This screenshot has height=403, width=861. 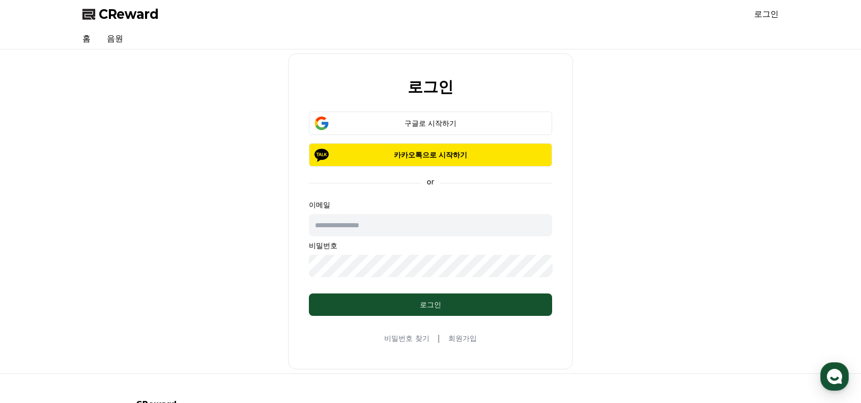 What do you see at coordinates (431, 123) in the screenshot?
I see `button: 구글로 시작하기` at bounding box center [431, 123].